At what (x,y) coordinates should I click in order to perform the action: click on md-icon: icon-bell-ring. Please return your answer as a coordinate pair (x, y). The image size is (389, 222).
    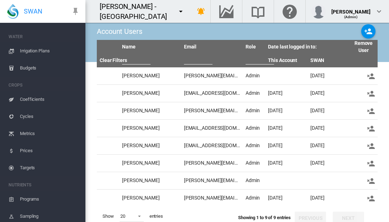
    Looking at the image, I should click on (201, 11).